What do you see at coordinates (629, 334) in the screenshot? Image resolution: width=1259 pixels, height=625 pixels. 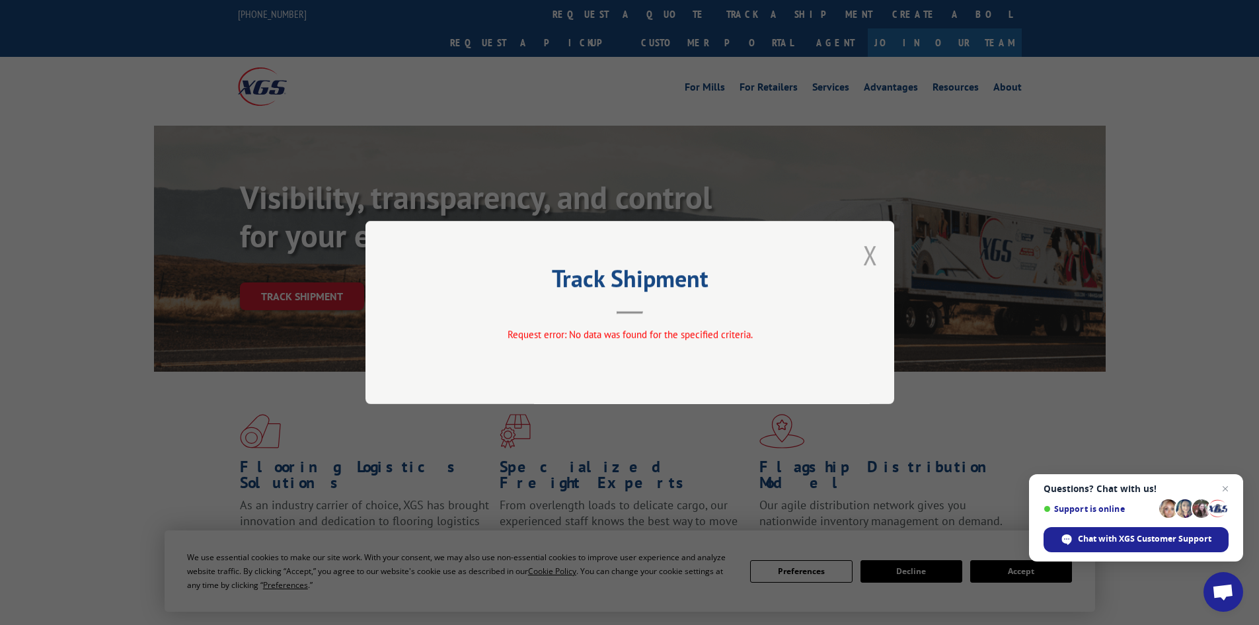 I see `span: Request error: No data was found for the specified criteria.` at bounding box center [629, 334].